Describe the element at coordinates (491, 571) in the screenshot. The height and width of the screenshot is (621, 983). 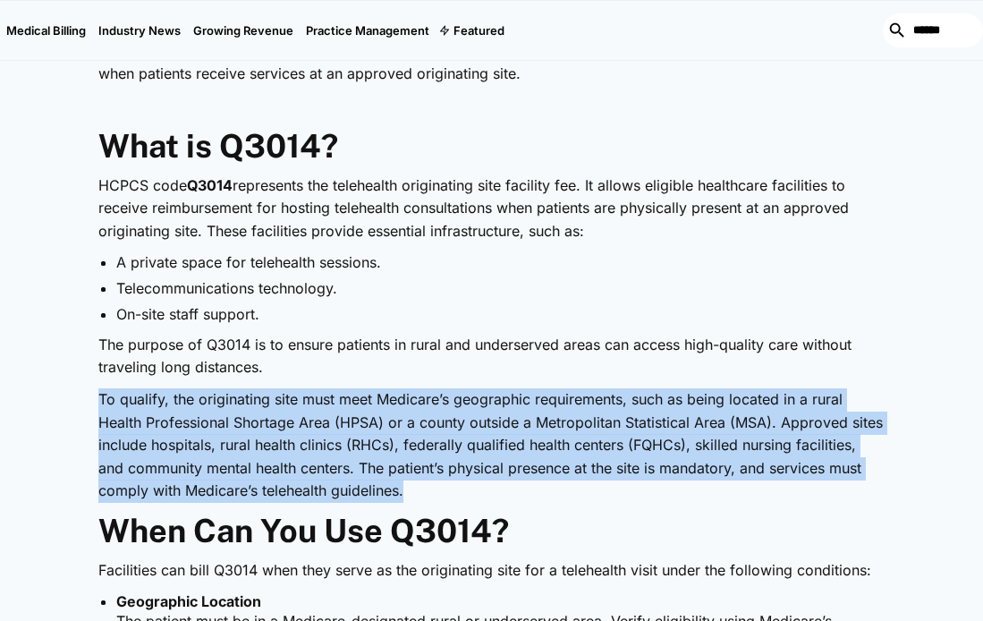
I see `p: Facilities can bill Q3014 when they serve as the originating site for a telehealth visit under th...` at that location.